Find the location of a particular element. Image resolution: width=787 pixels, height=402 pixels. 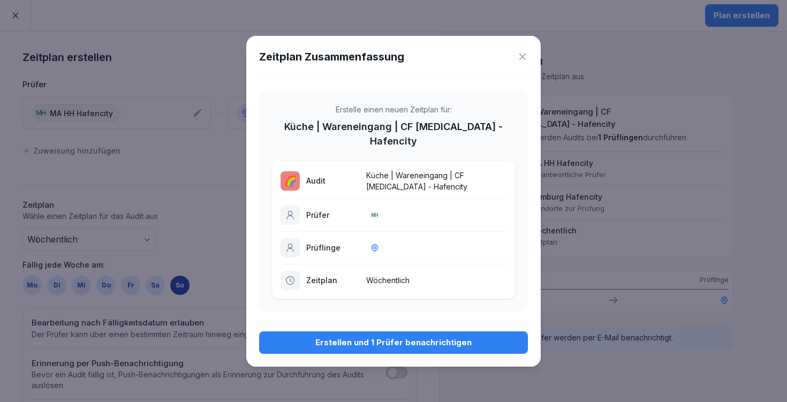

p: Zeitplan is located at coordinates (333, 280).